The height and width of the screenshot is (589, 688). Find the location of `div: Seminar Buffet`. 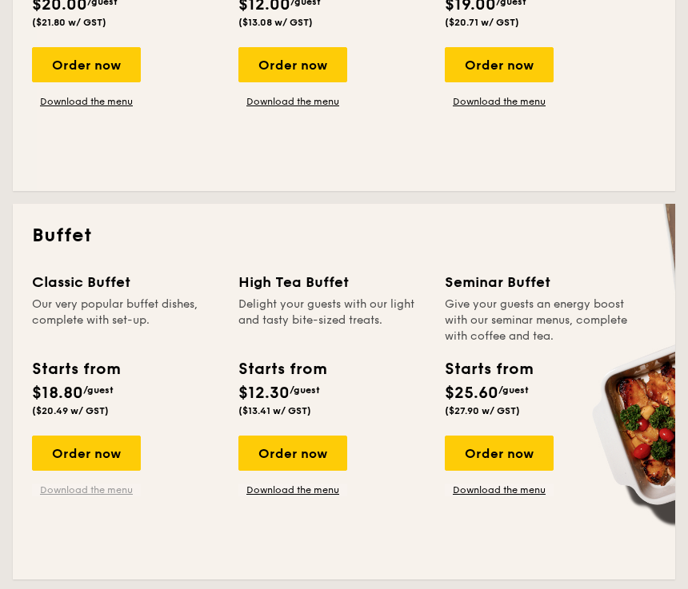

div: Seminar Buffet is located at coordinates (538, 282).